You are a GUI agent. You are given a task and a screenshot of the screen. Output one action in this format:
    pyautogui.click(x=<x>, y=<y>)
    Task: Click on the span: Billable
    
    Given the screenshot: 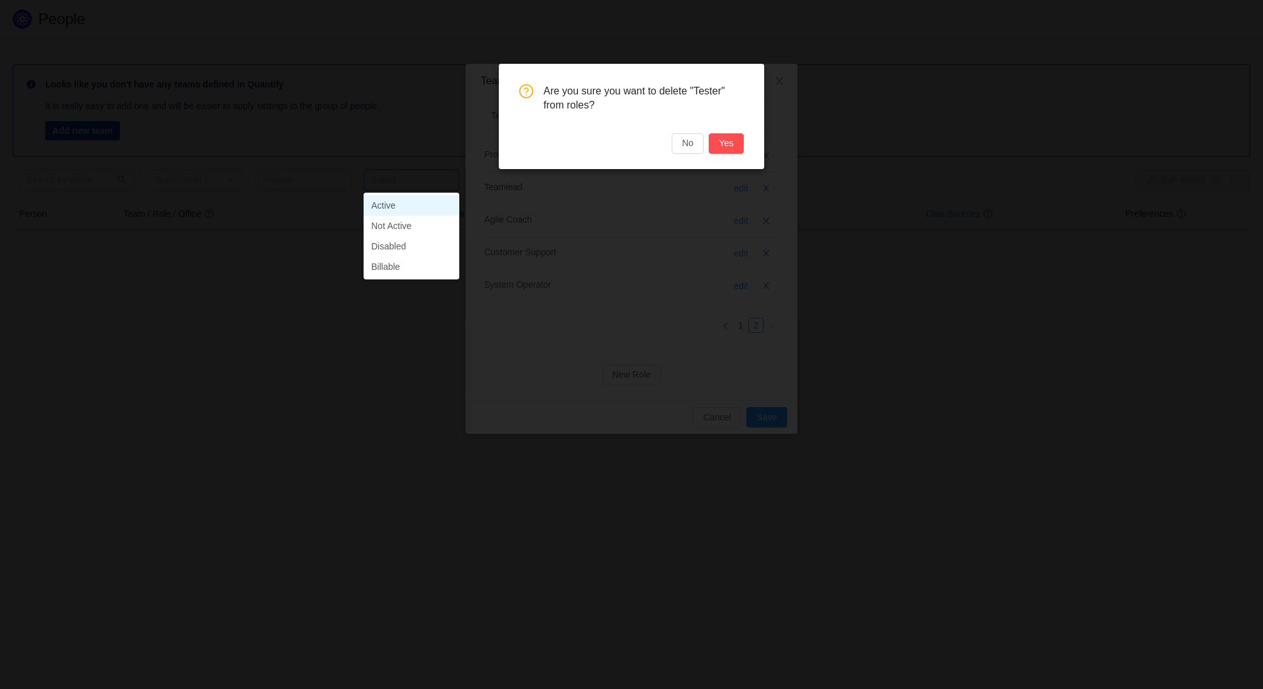 What is the action you would take?
    pyautogui.click(x=385, y=267)
    